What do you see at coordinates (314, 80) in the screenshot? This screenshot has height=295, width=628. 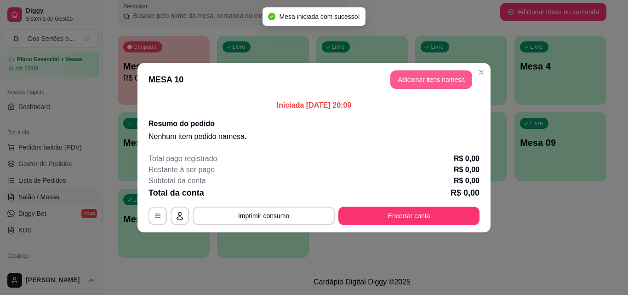 I see `header: MESA 10` at bounding box center [314, 80].